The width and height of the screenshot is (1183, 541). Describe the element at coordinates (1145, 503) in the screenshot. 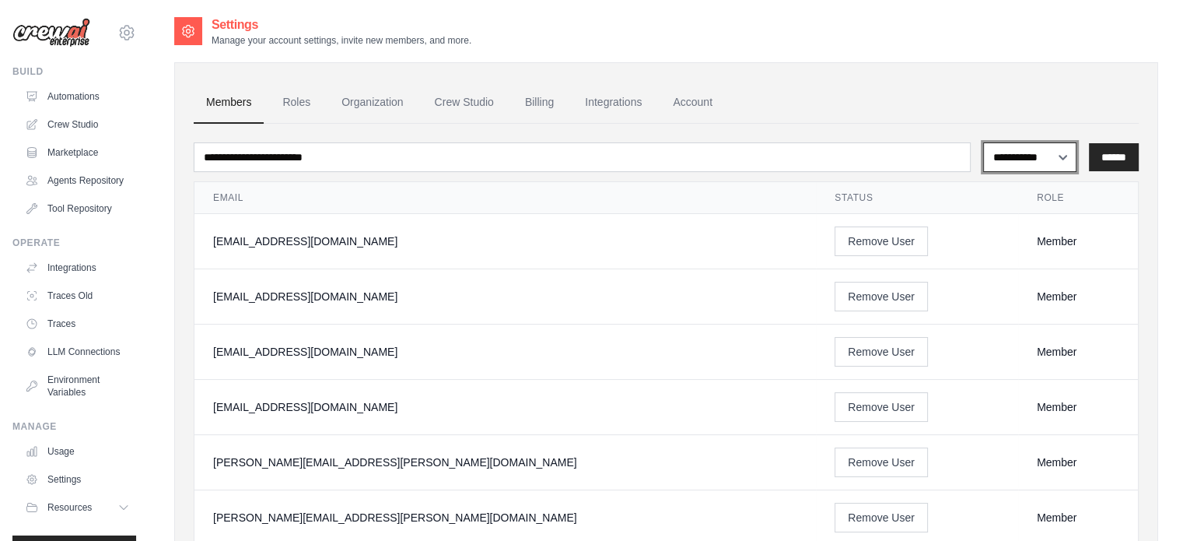

I see `div: Chat Widget` at that location.